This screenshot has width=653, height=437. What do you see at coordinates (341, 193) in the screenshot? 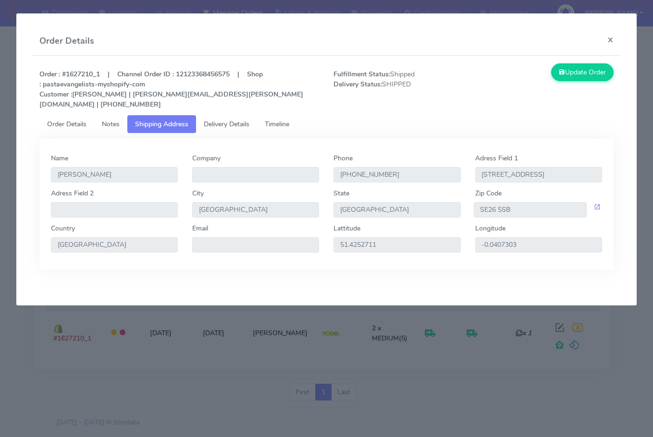
I see `label: State` at bounding box center [341, 193].